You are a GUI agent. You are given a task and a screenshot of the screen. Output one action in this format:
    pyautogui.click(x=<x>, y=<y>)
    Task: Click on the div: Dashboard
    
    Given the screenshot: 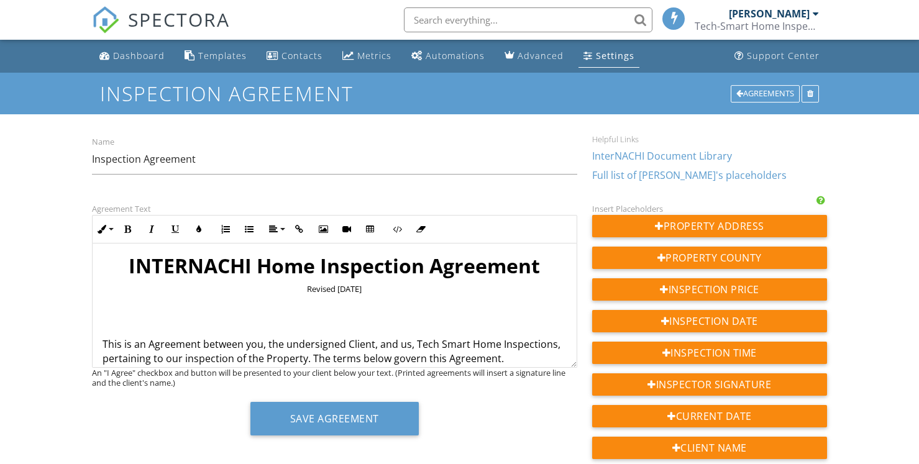 What is the action you would take?
    pyautogui.click(x=139, y=55)
    